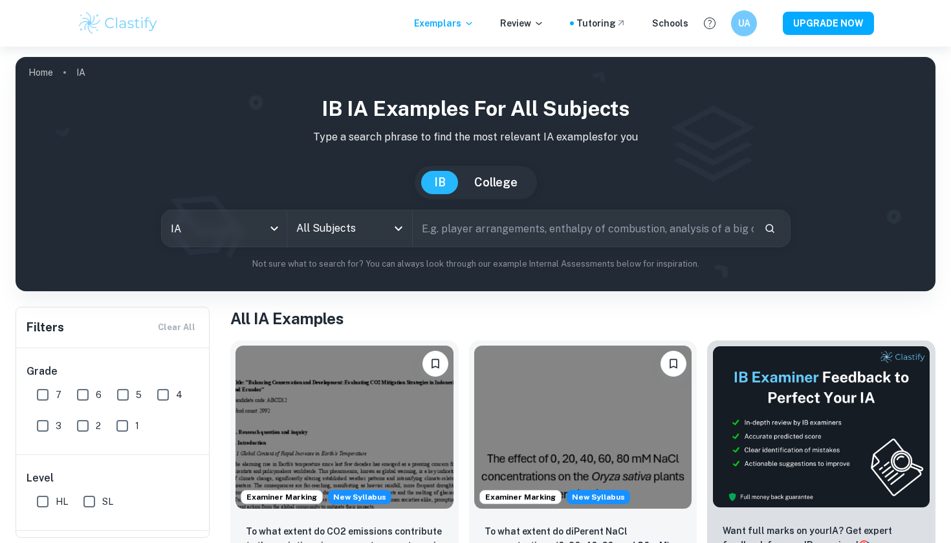 This screenshot has width=951, height=543. What do you see at coordinates (828, 23) in the screenshot?
I see `button: UPGRADE NOW` at bounding box center [828, 23].